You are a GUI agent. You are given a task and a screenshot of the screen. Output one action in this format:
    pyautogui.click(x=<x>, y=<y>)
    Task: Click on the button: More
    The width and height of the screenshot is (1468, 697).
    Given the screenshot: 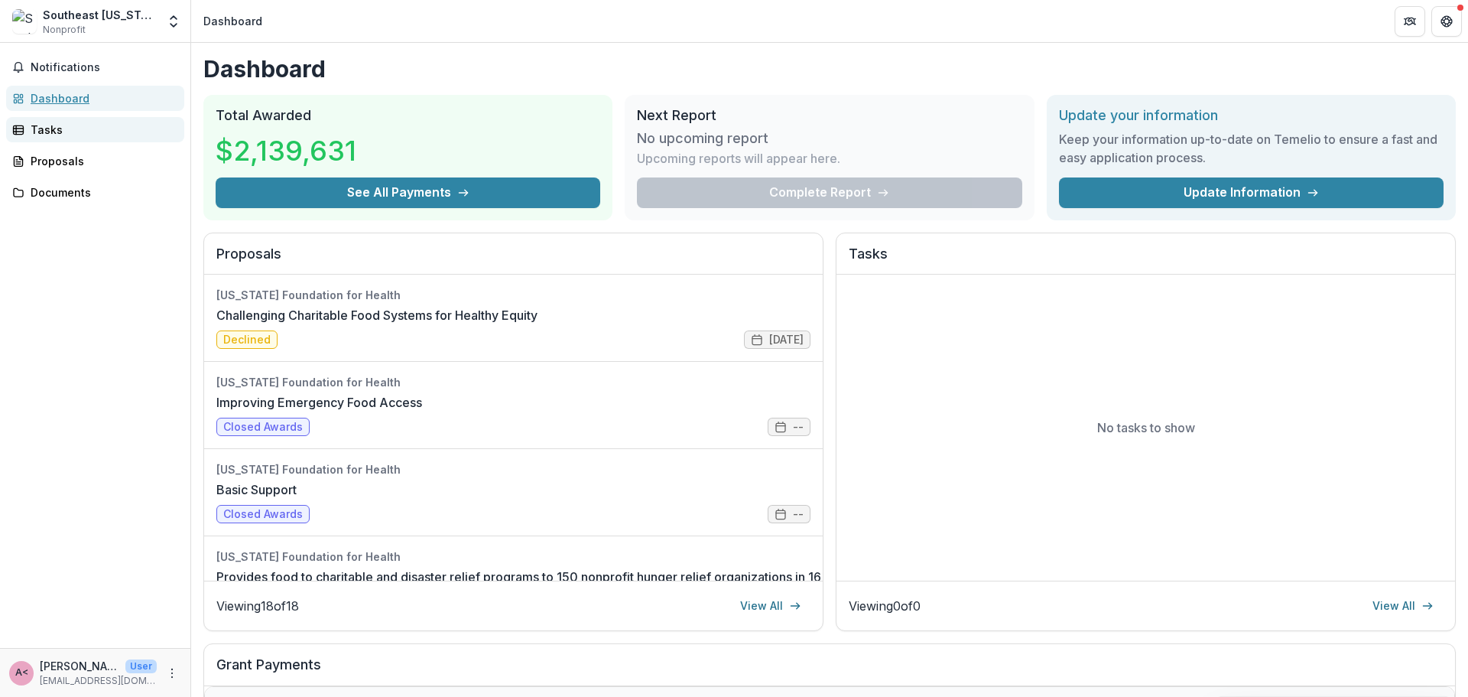 What is the action you would take?
    pyautogui.click(x=172, y=673)
    